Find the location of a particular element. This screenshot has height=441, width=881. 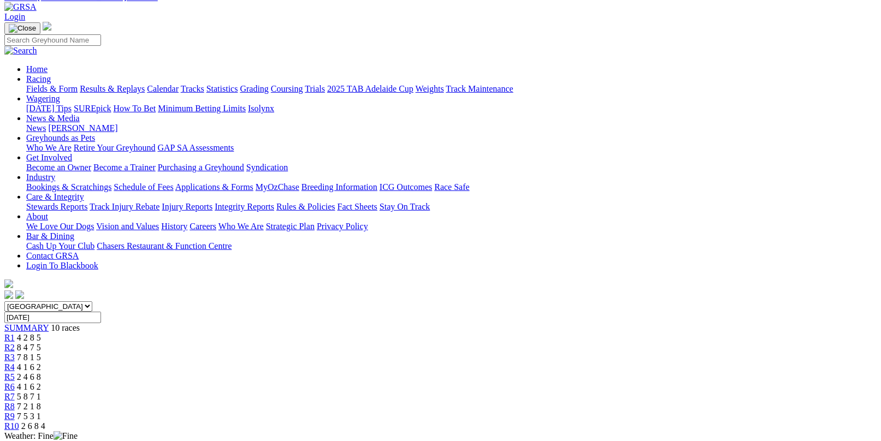

a: Results & Replays is located at coordinates (112, 88).